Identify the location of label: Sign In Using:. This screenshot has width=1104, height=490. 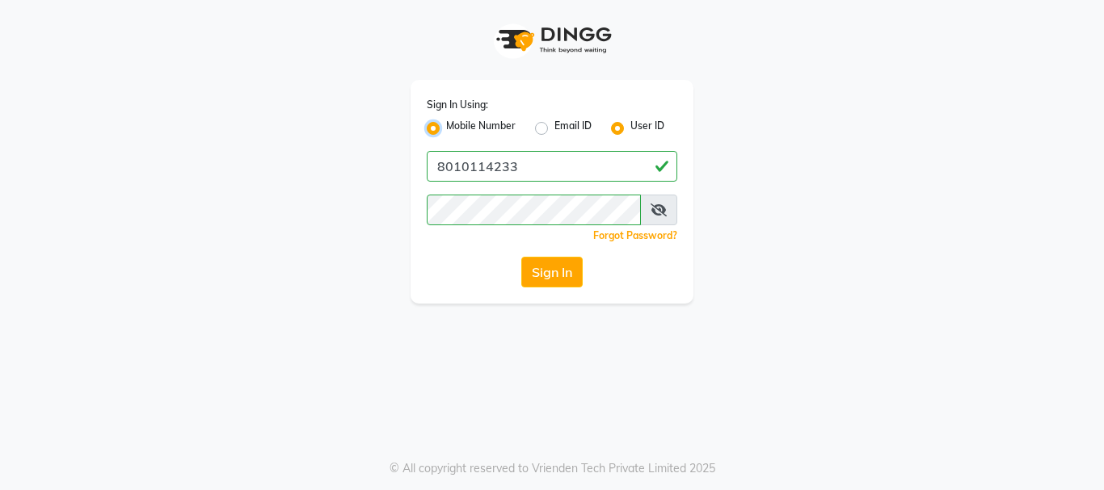
(457, 105).